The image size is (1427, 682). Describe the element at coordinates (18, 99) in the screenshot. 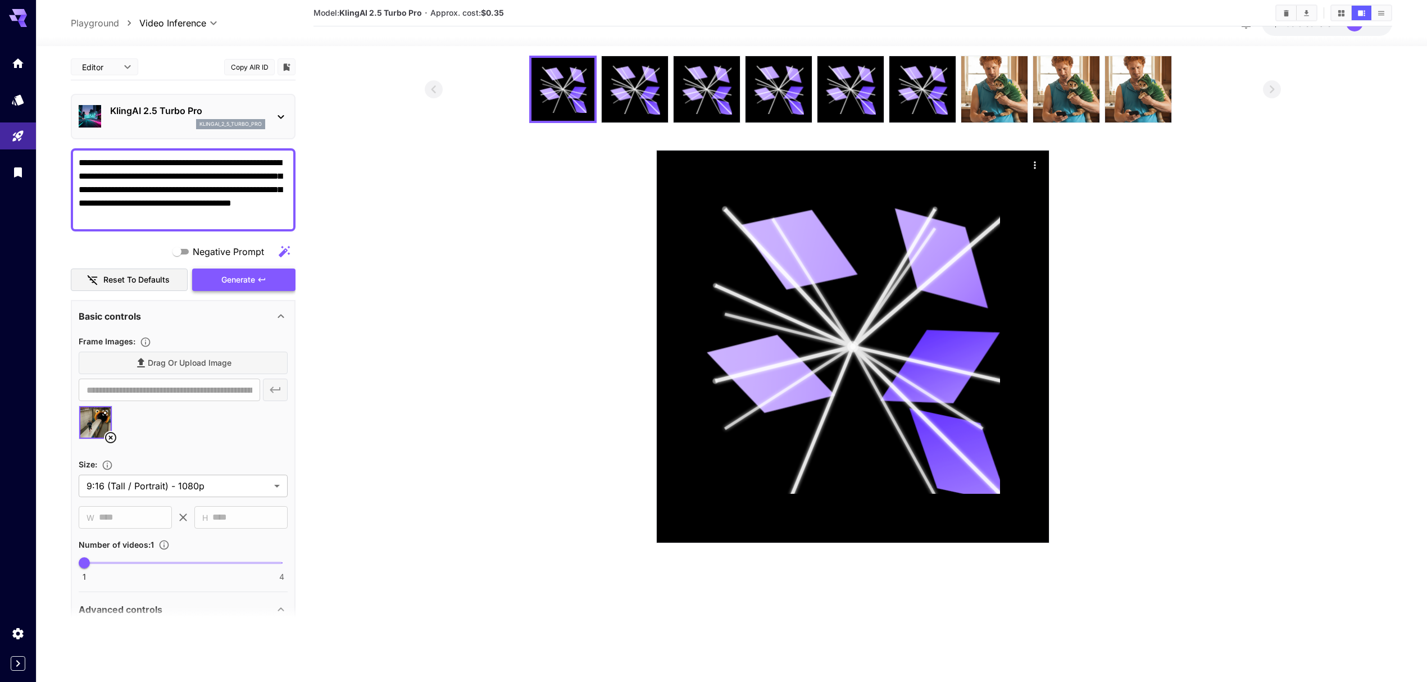

I see `div: Models` at that location.